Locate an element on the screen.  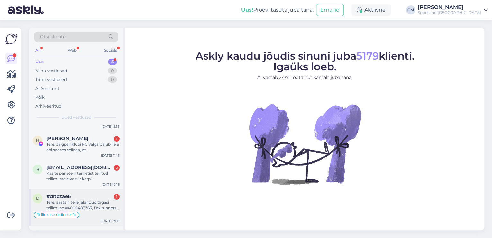
div: Tiimi vestlused is located at coordinates (51, 79).